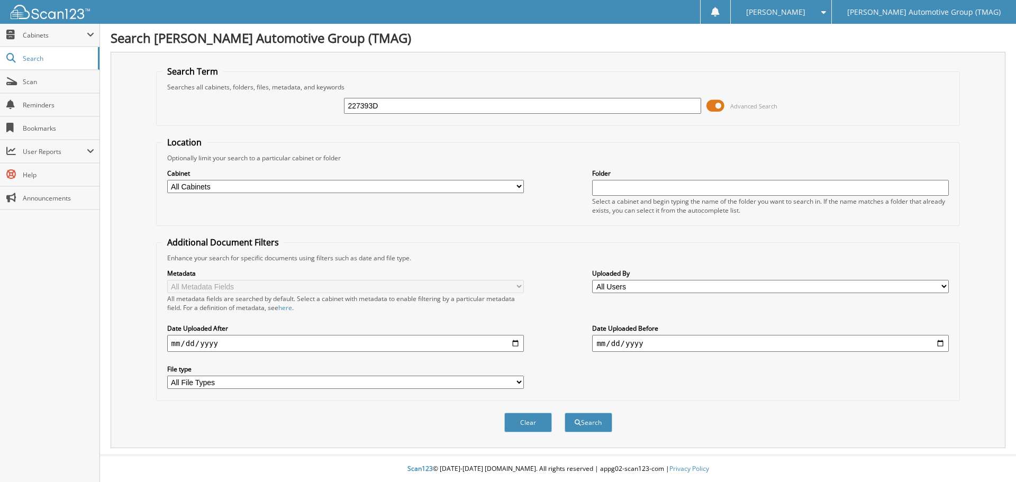  What do you see at coordinates (346, 173) in the screenshot?
I see `label: Cabinet` at bounding box center [346, 173].